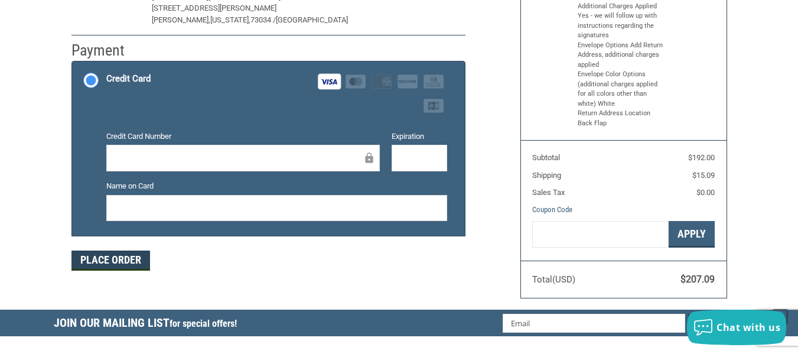  Describe the element at coordinates (553, 279) in the screenshot. I see `span: Total (USD)` at that location.